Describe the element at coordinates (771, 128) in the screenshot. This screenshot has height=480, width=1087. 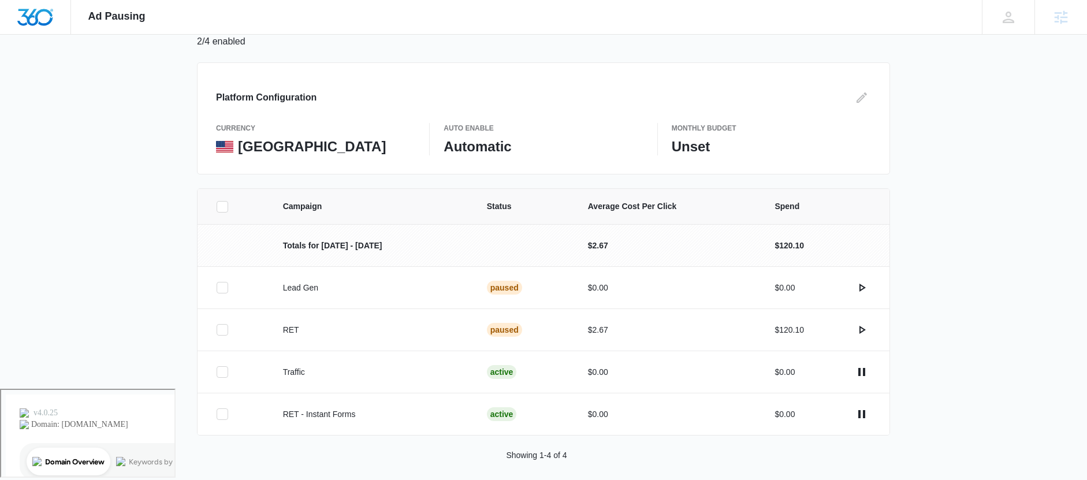
I see `p: Monthly Budget` at that location.